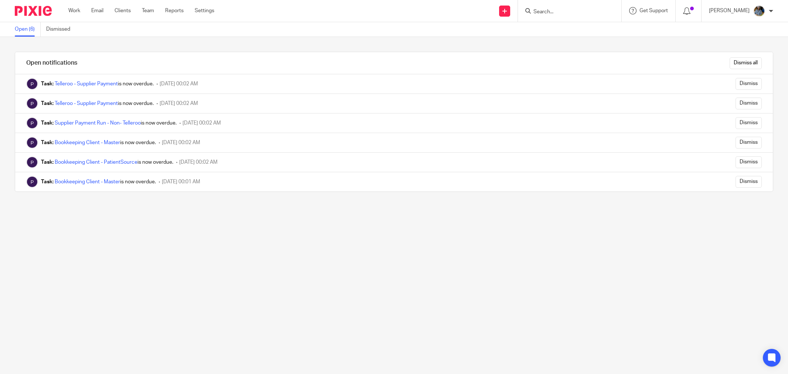 The width and height of the screenshot is (788, 374). Describe the element at coordinates (654, 11) in the screenshot. I see `span: Get Support` at that location.